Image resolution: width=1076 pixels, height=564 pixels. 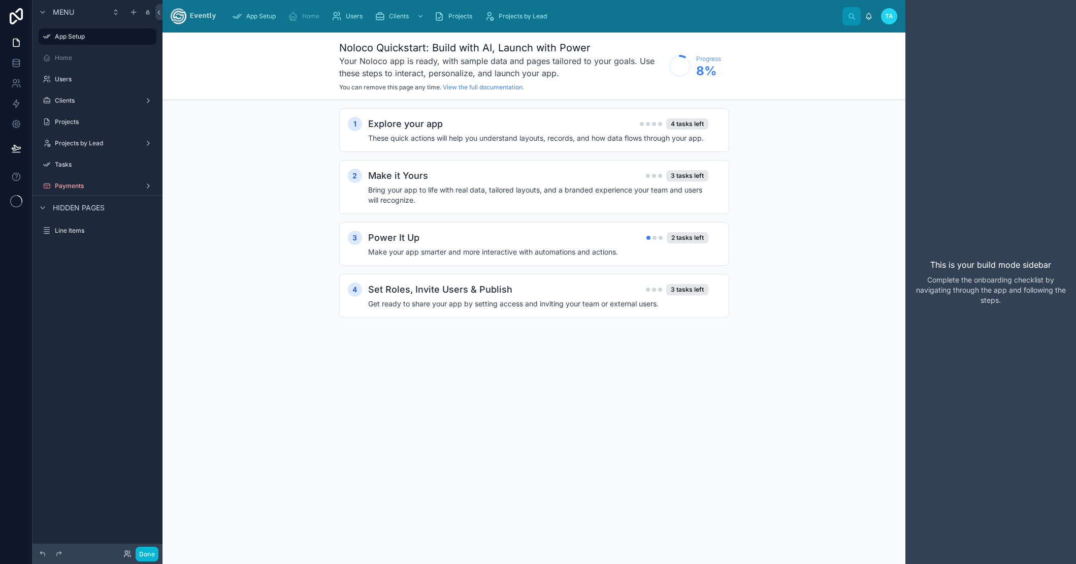 What do you see at coordinates (390, 87) in the screenshot?
I see `span: You can remove this page any time.` at bounding box center [390, 87].